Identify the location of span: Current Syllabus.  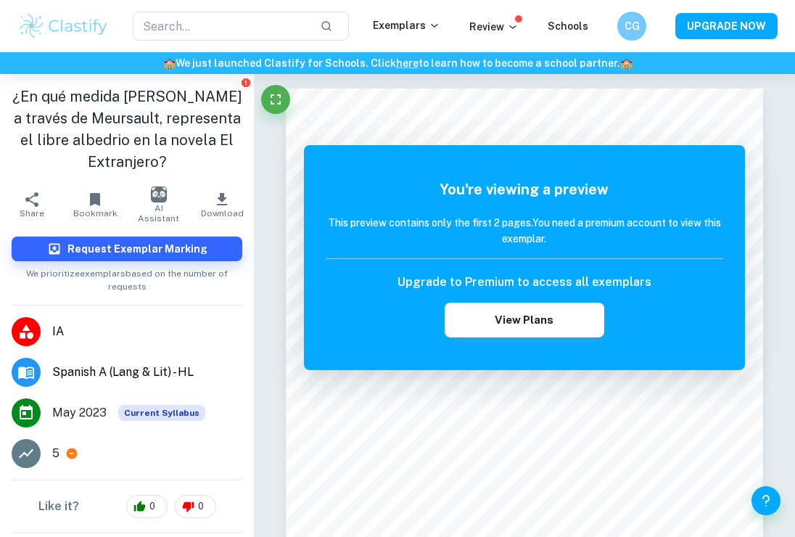
(162, 413).